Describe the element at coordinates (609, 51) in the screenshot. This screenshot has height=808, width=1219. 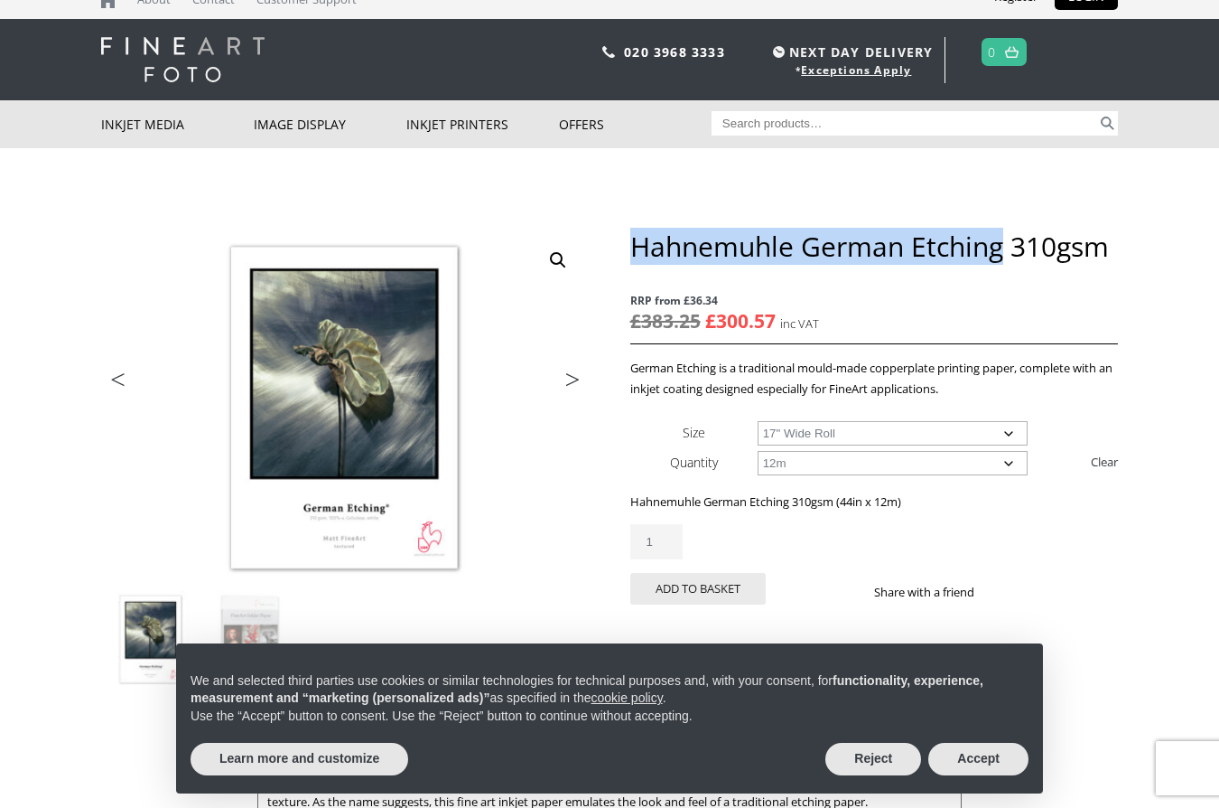
I see `img: phone.svg` at that location.